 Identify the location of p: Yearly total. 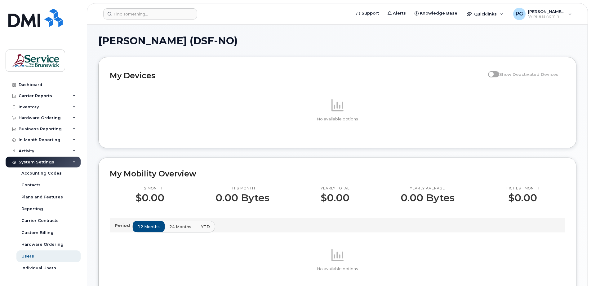
(335, 189).